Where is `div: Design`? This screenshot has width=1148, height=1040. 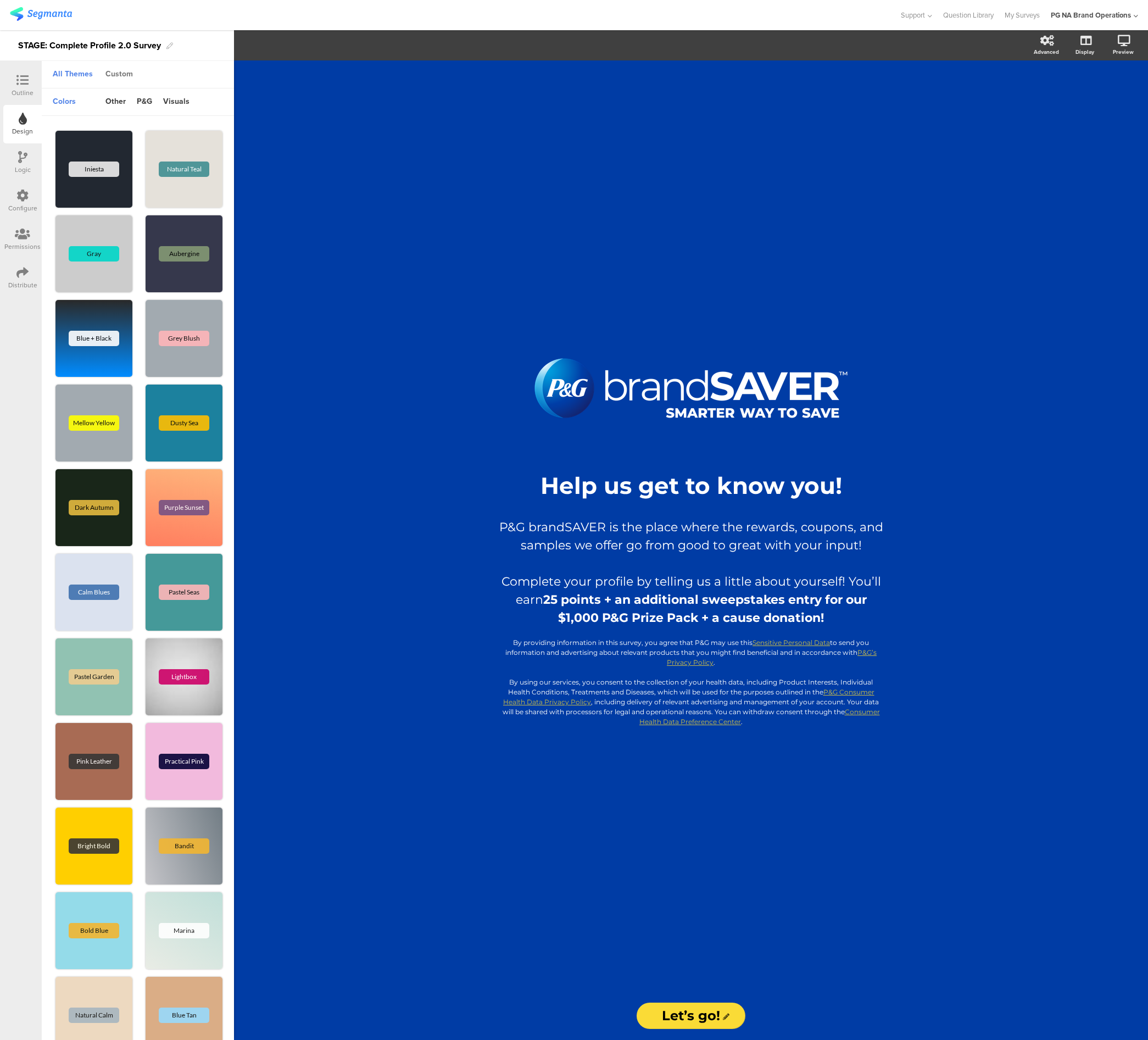
div: Design is located at coordinates (22, 131).